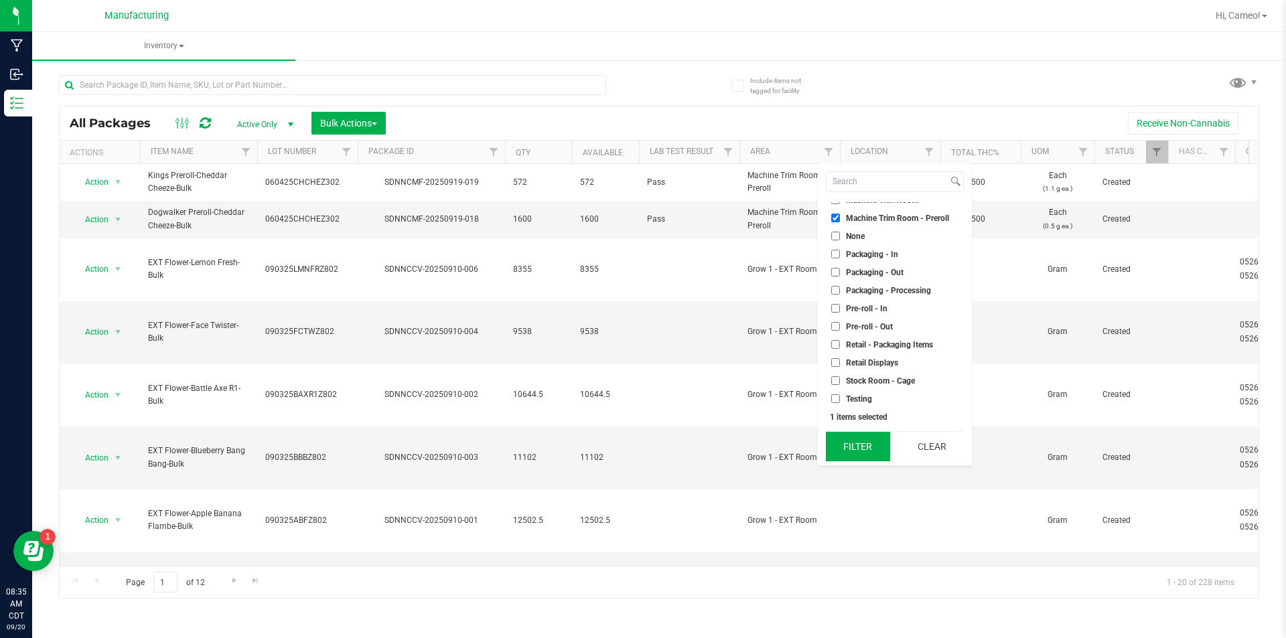 This screenshot has width=1286, height=638. Describe the element at coordinates (137, 15) in the screenshot. I see `span: Manufacturing` at that location.